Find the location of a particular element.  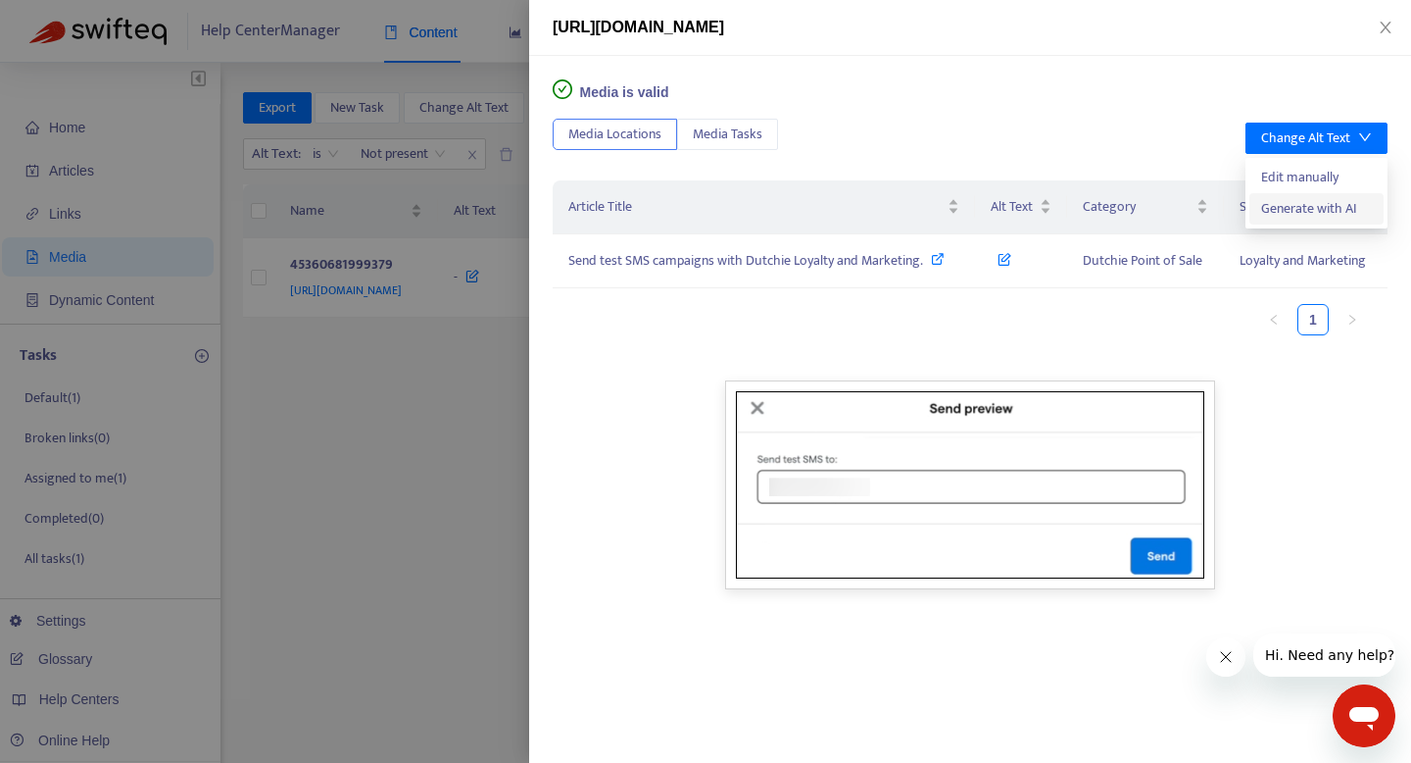

span: Category is located at coordinates (1138, 207).